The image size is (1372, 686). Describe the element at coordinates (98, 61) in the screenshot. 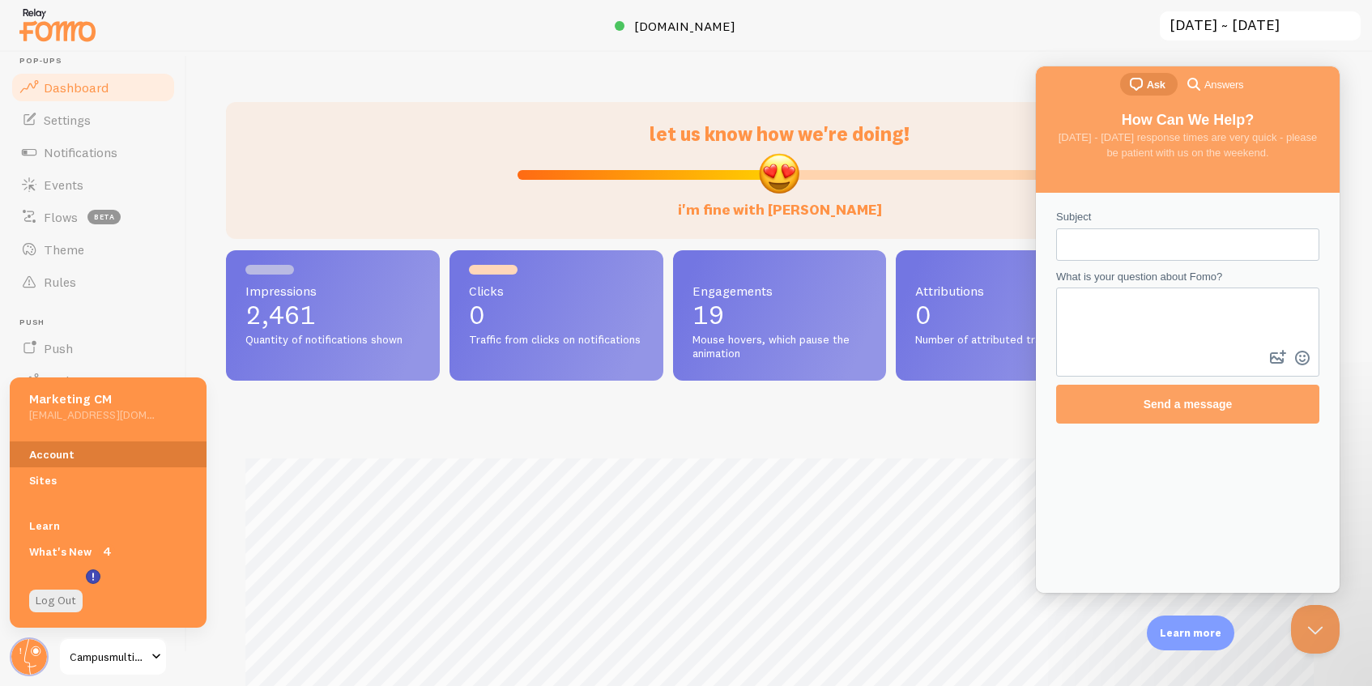

I see `span: Pop-ups` at that location.